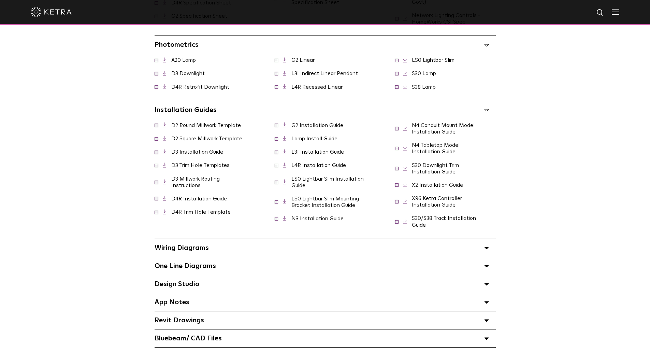 The image size is (650, 352). Describe the element at coordinates (303, 60) in the screenshot. I see `a: G2 Linear` at that location.